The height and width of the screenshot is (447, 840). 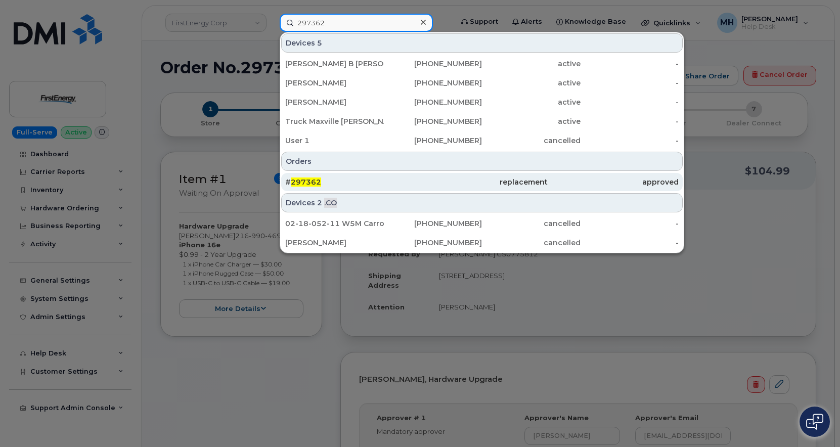 I want to click on div: Orders, so click(x=482, y=161).